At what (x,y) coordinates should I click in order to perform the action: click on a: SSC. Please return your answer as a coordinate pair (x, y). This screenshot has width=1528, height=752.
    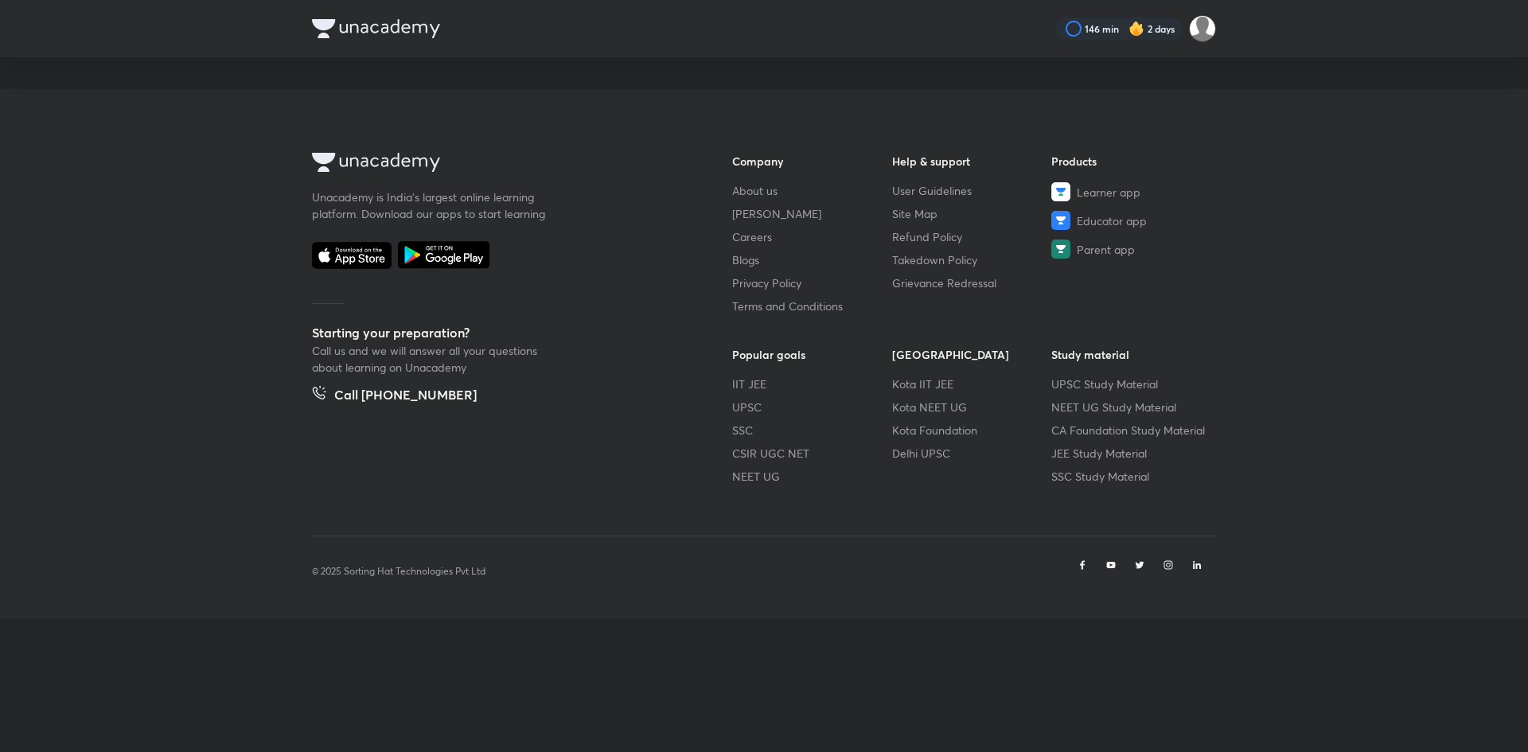
    Looking at the image, I should click on (812, 430).